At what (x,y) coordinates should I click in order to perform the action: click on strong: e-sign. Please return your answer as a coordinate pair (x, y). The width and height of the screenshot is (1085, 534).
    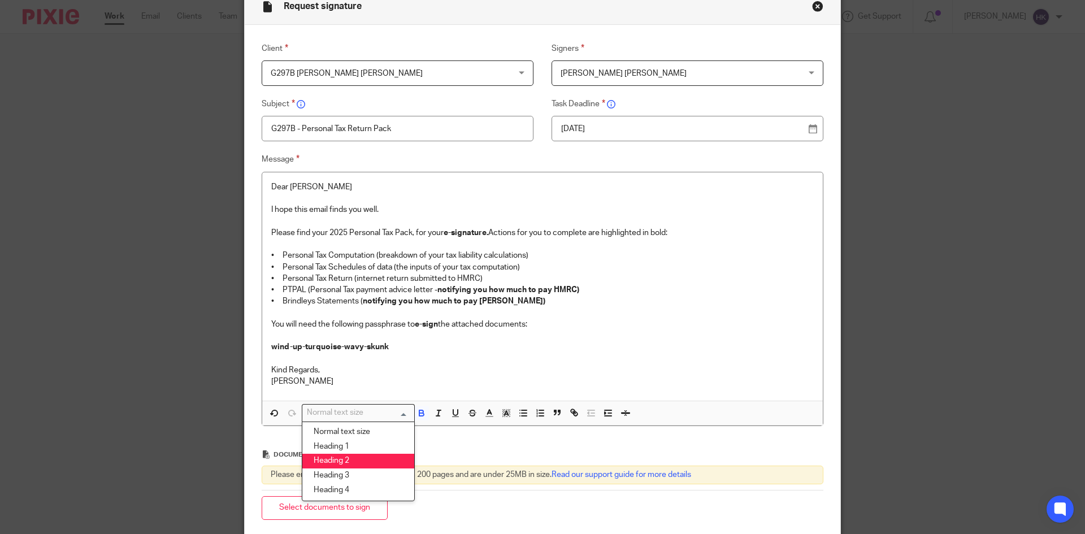
    Looking at the image, I should click on (426, 324).